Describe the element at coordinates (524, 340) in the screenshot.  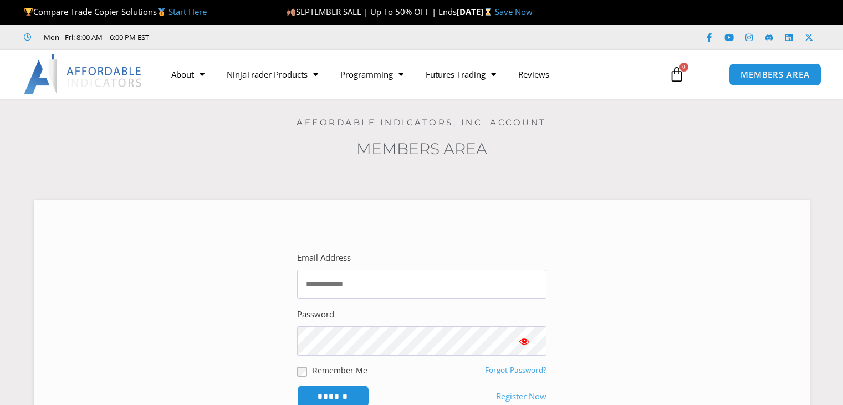
I see `button: Show password` at that location.